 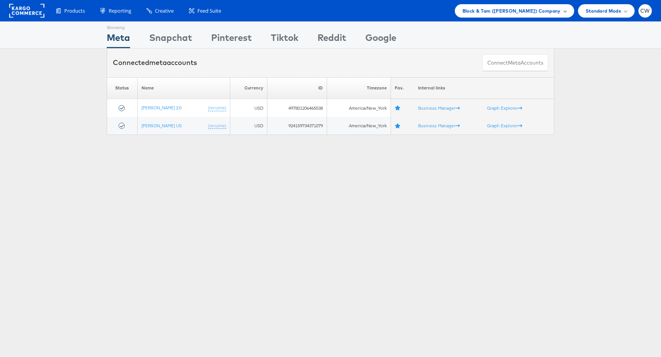 What do you see at coordinates (75, 11) in the screenshot?
I see `span: Products` at bounding box center [75, 11].